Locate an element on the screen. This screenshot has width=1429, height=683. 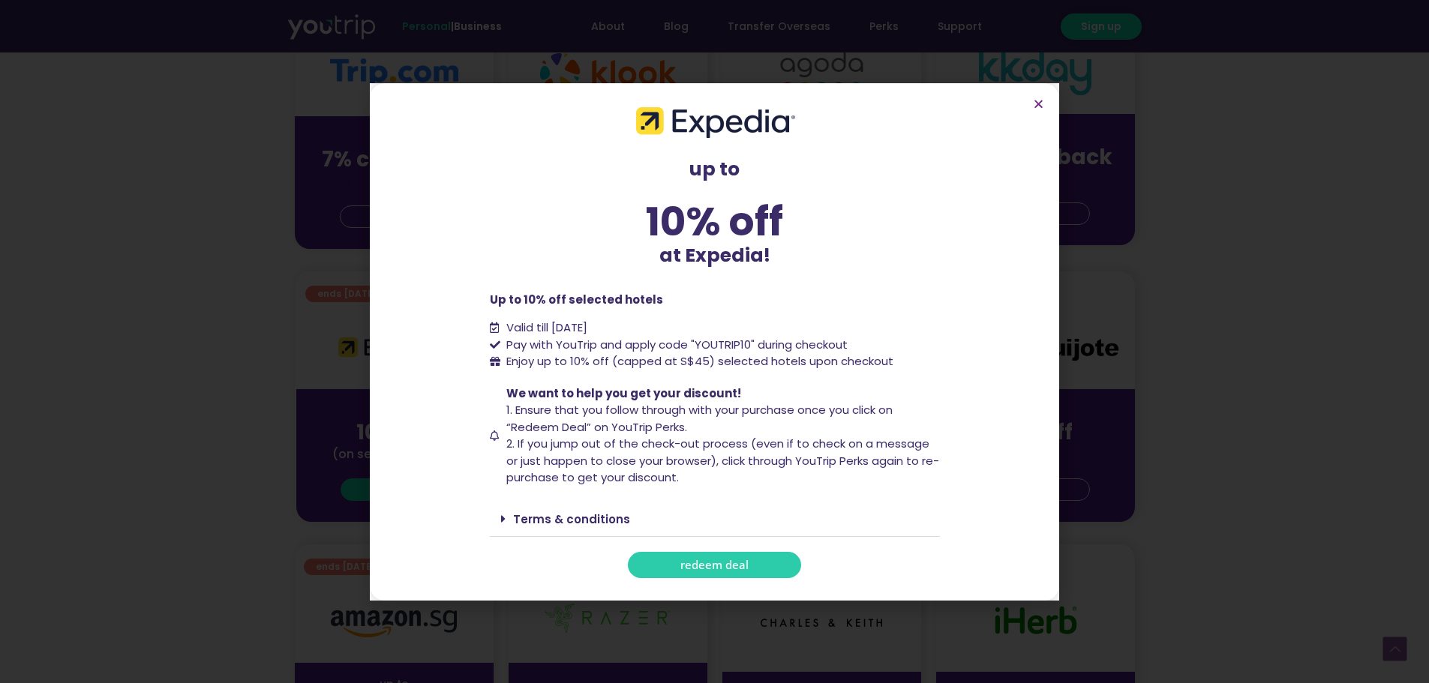
span: Pay with YouTrip and apply code "YOUTRIP10" during checkout is located at coordinates (675, 345).